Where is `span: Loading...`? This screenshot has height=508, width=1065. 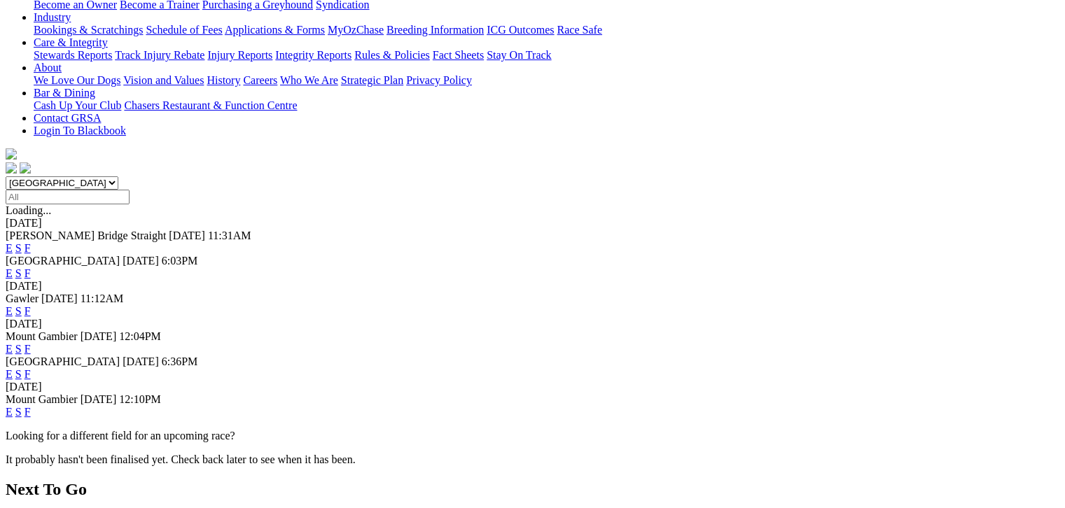 span: Loading... is located at coordinates (28, 210).